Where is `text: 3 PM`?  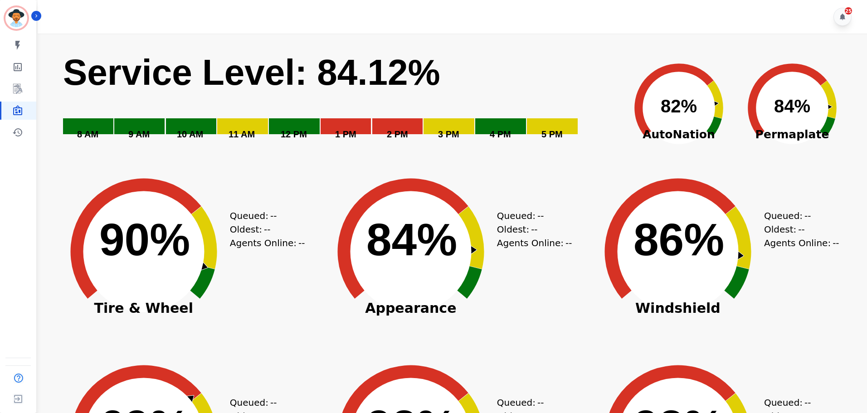 text: 3 PM is located at coordinates (449, 134).